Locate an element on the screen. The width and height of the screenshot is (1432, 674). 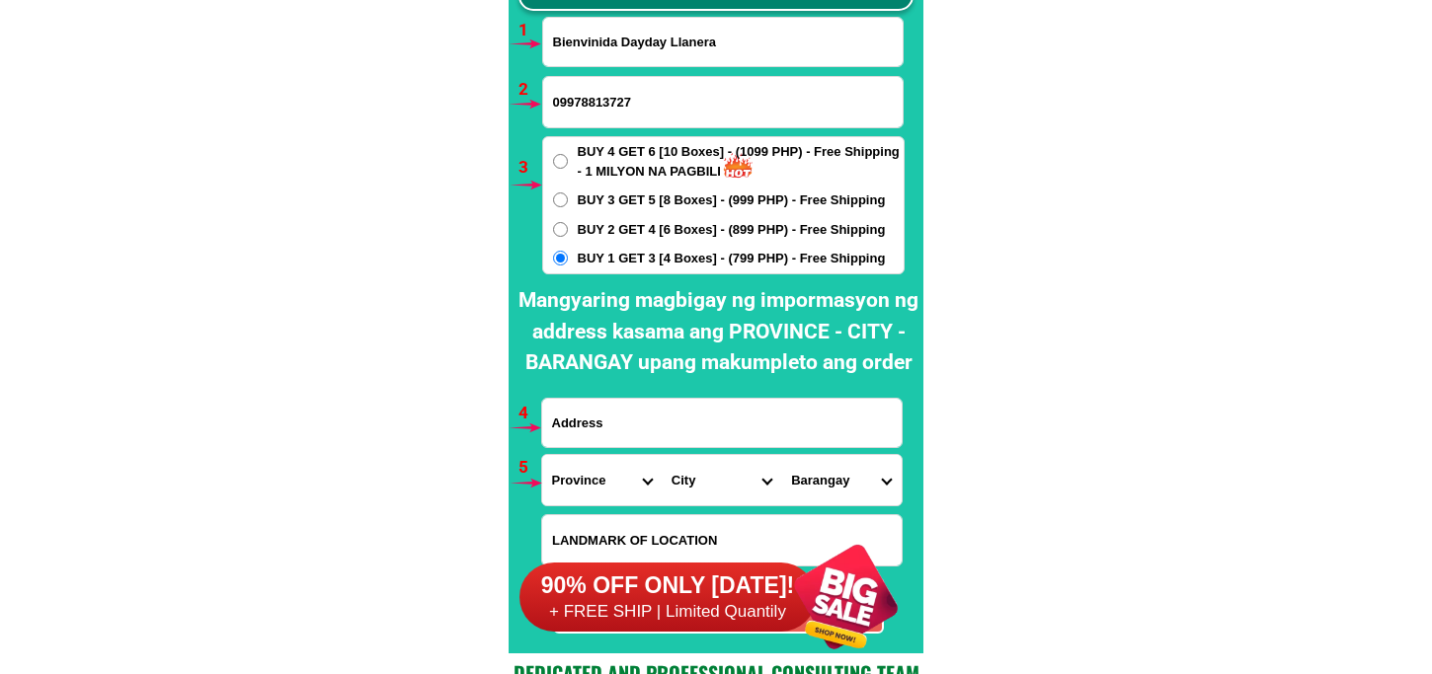
h2: Mangyaring magbigay ng impormasyon ng address kasama ang PROVINCE - CITY - BARANGAY upang makumpl... is located at coordinates (718, 332).